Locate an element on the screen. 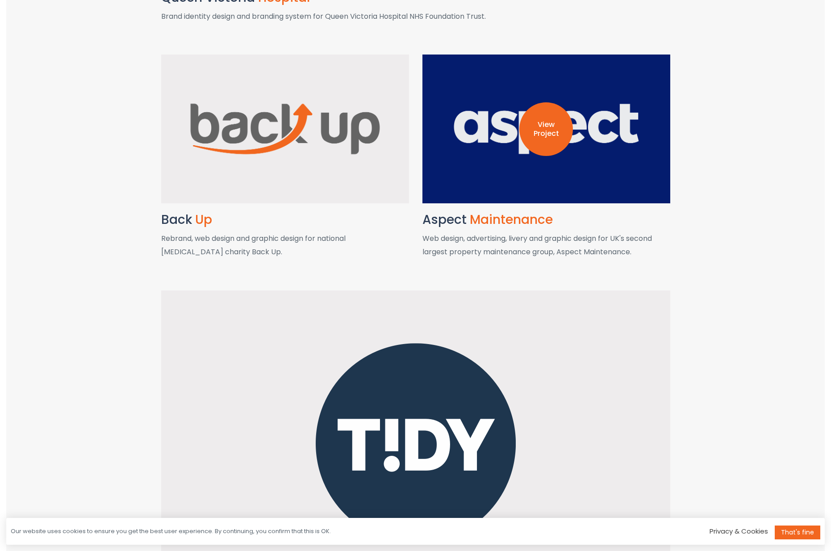 The width and height of the screenshot is (831, 551). p: Brand identity design and branding system for Queen Victoria Hospital NHS Foundation Trust. is located at coordinates (416, 17).